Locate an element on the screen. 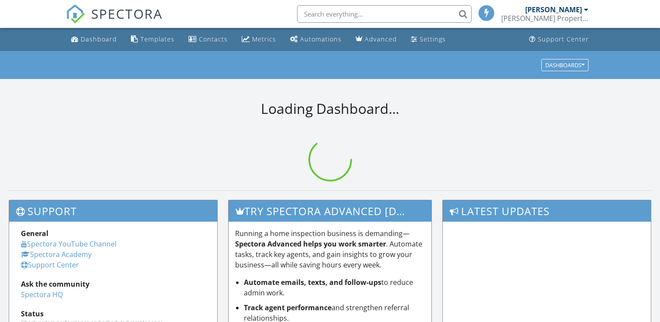 The image size is (660, 322). a: Spectora Academy is located at coordinates (56, 254).